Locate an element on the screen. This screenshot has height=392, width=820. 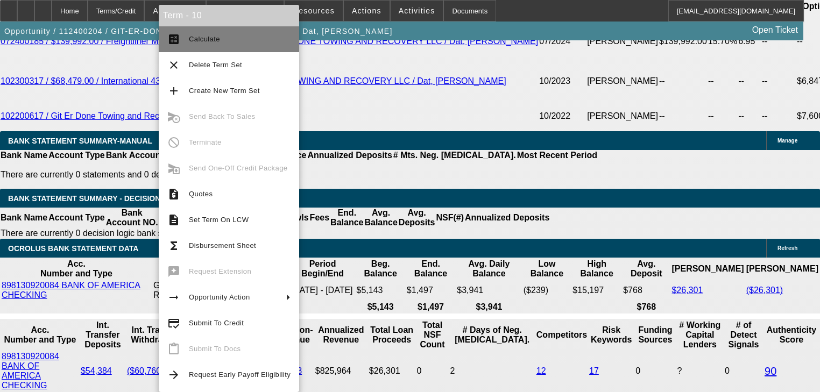
a: ($26,301) is located at coordinates (764, 290).